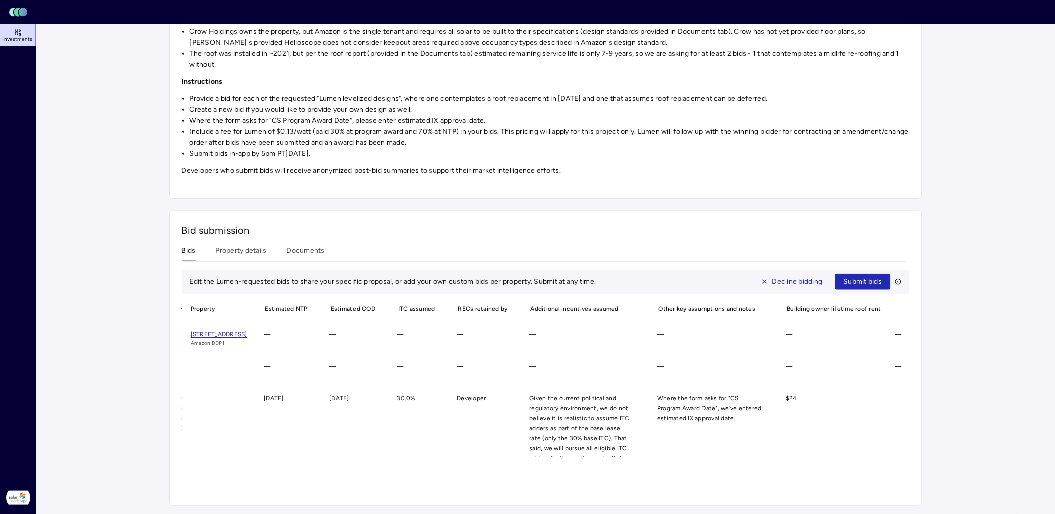 The image size is (1055, 514). Describe the element at coordinates (202, 81) in the screenshot. I see `strong: Instructions` at that location.